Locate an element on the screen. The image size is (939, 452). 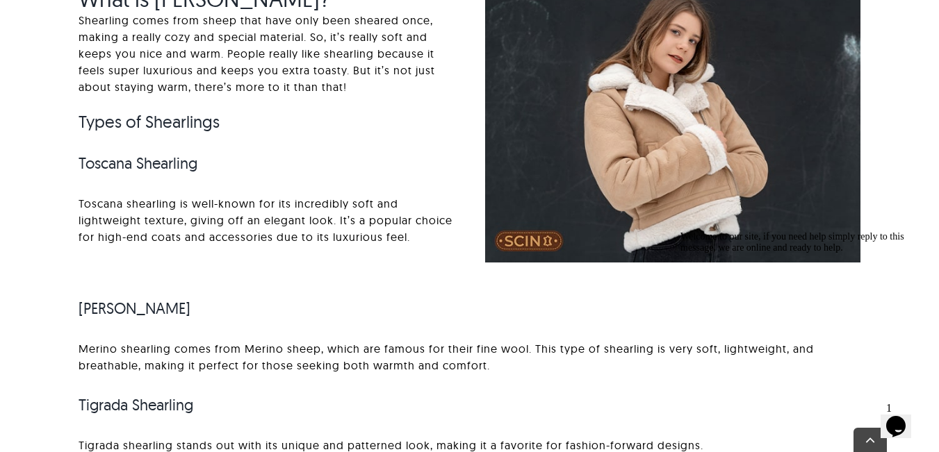
p: Shearling comes from sheep that have only been sheared once, making a really cozy and special mat... is located at coordinates (266, 54).